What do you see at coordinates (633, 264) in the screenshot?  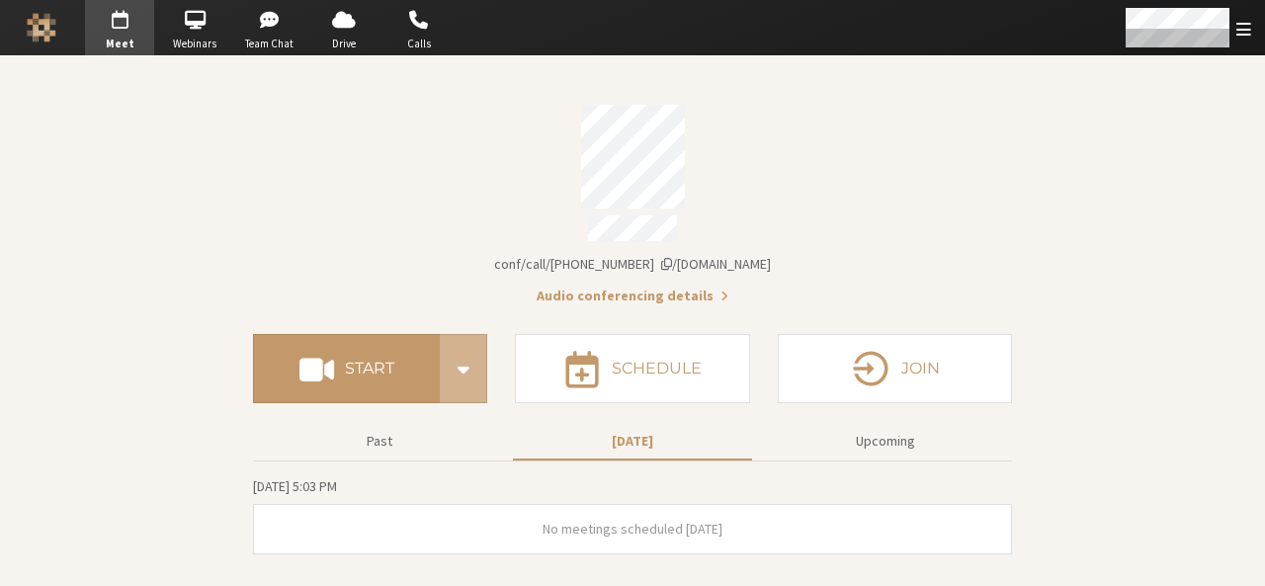 I see `button: Copy my meeting room linkCopy my meeting room link` at bounding box center [633, 264].